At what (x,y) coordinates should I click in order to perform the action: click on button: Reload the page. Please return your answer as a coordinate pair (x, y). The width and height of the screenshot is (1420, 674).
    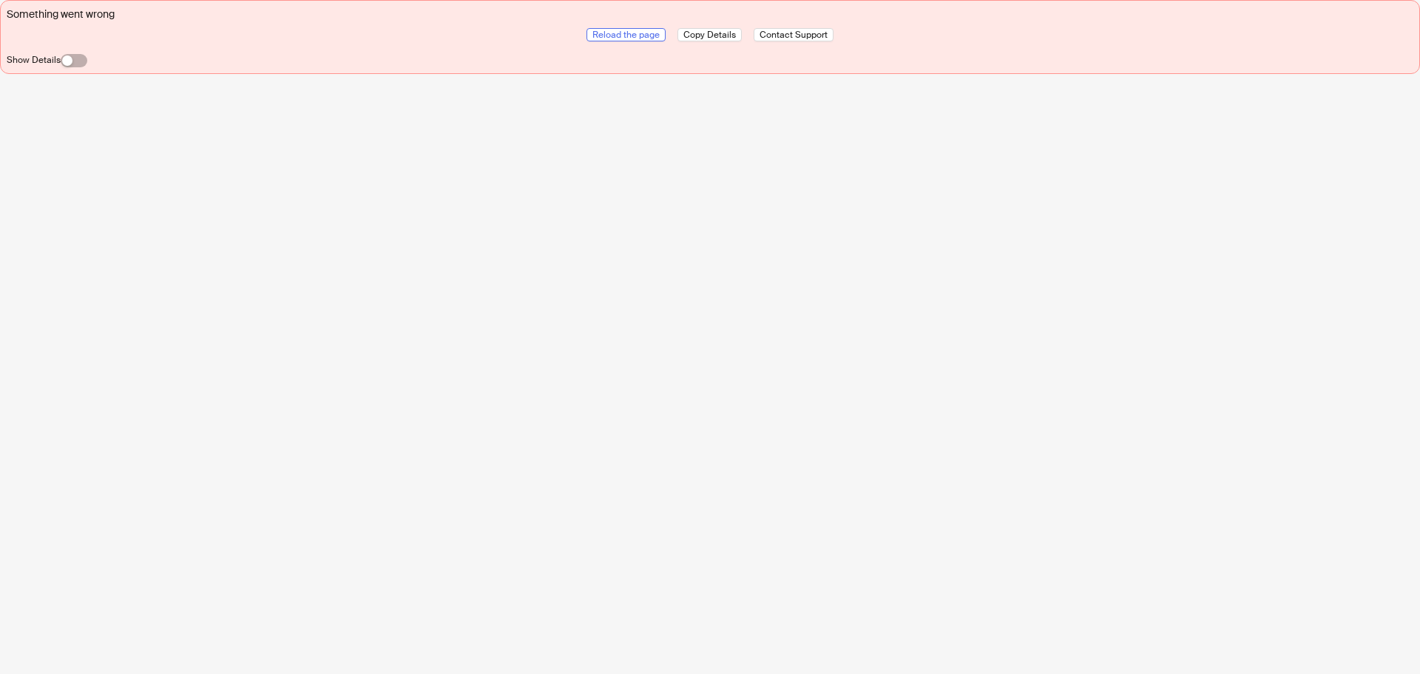
    Looking at the image, I should click on (626, 35).